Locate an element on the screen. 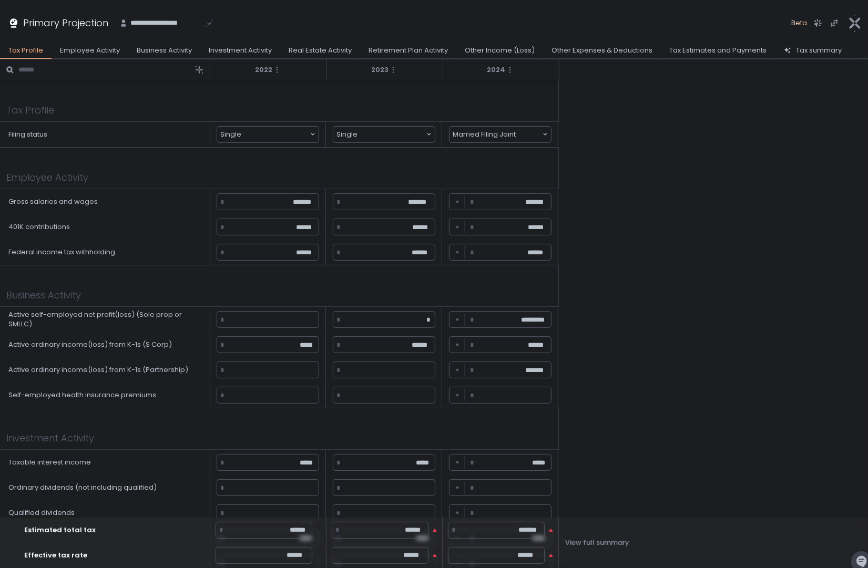  div: Tax Profile is located at coordinates (26, 50).